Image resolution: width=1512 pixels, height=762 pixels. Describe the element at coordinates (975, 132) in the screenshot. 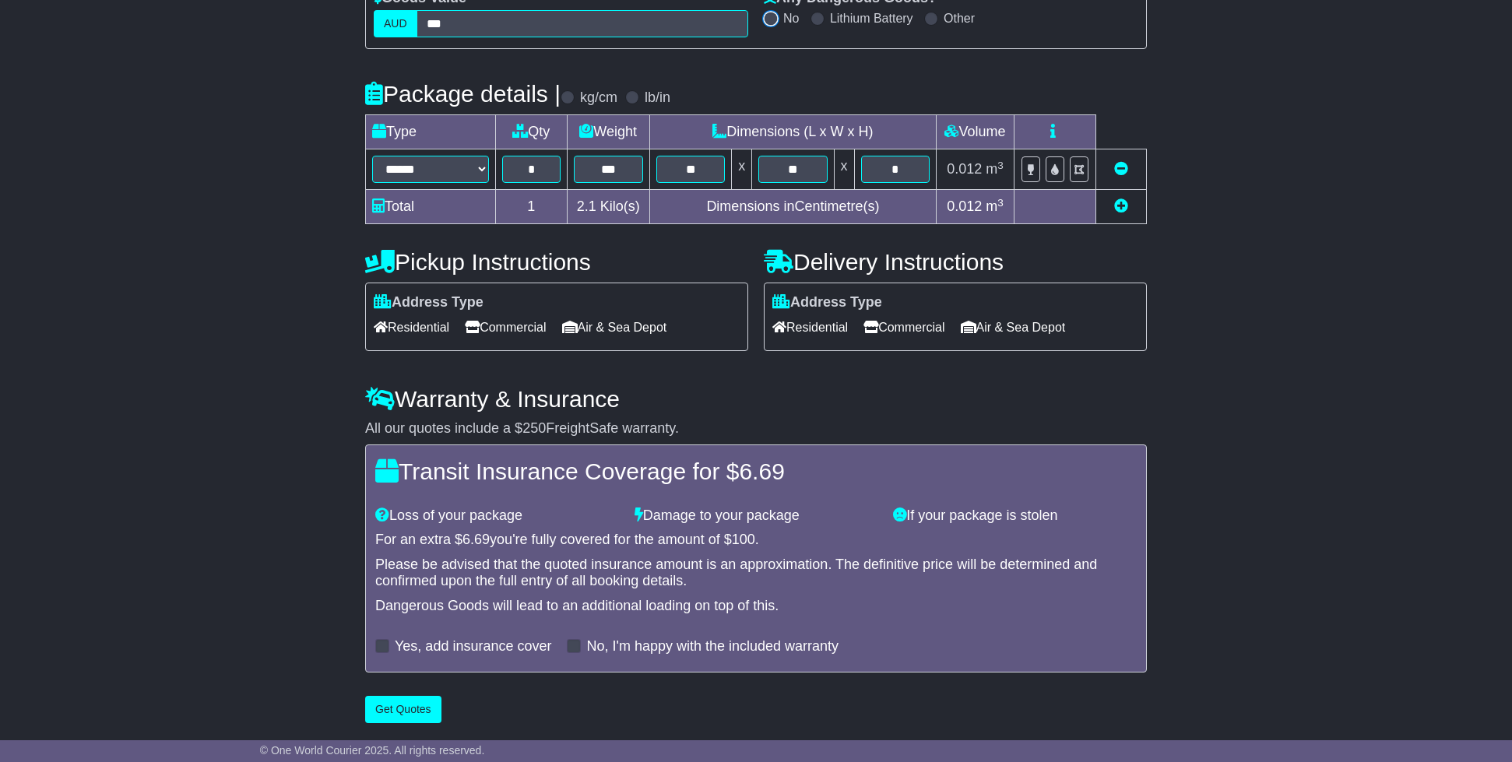

I see `td: Volume` at that location.